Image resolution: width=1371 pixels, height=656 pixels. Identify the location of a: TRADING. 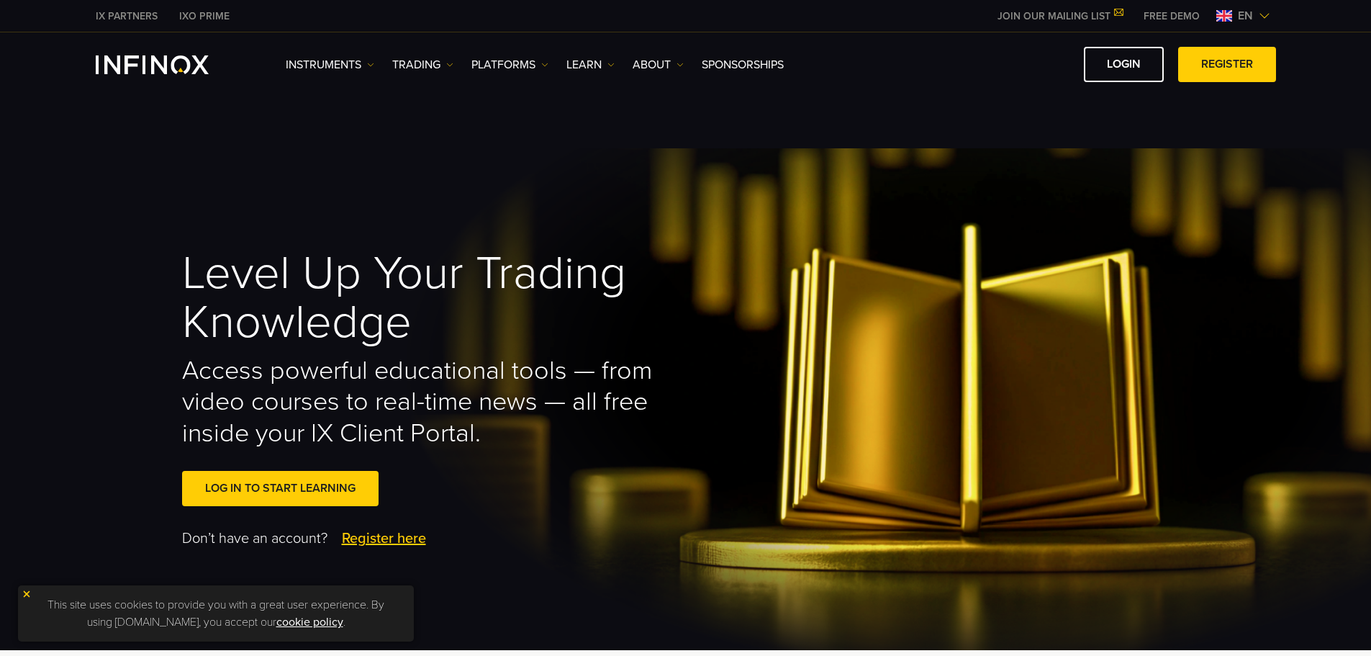
(422, 65).